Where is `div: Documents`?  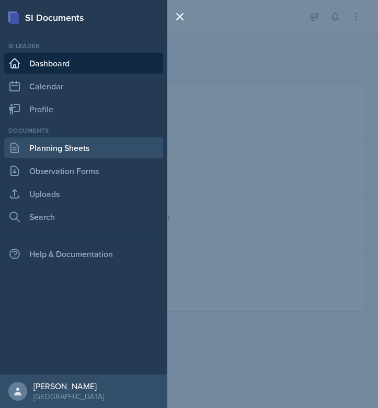
div: Documents is located at coordinates (84, 131).